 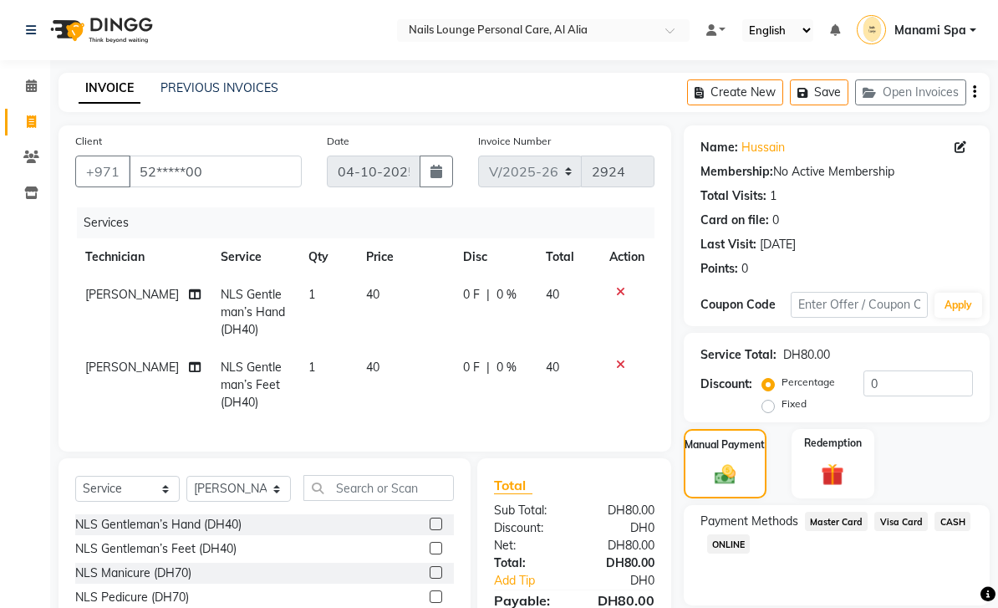 What do you see at coordinates (832, 475) in the screenshot?
I see `img: _gift.svg` at bounding box center [832, 475].